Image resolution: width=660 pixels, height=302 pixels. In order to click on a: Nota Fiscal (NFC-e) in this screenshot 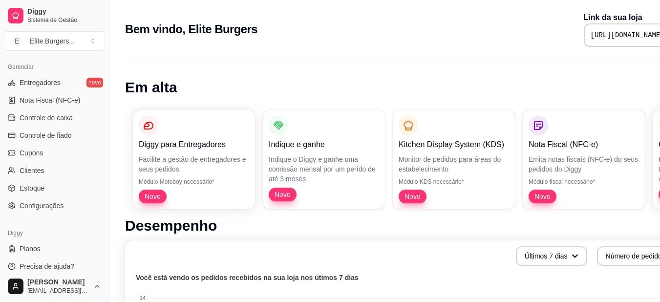, I will do `click(54, 100)`.